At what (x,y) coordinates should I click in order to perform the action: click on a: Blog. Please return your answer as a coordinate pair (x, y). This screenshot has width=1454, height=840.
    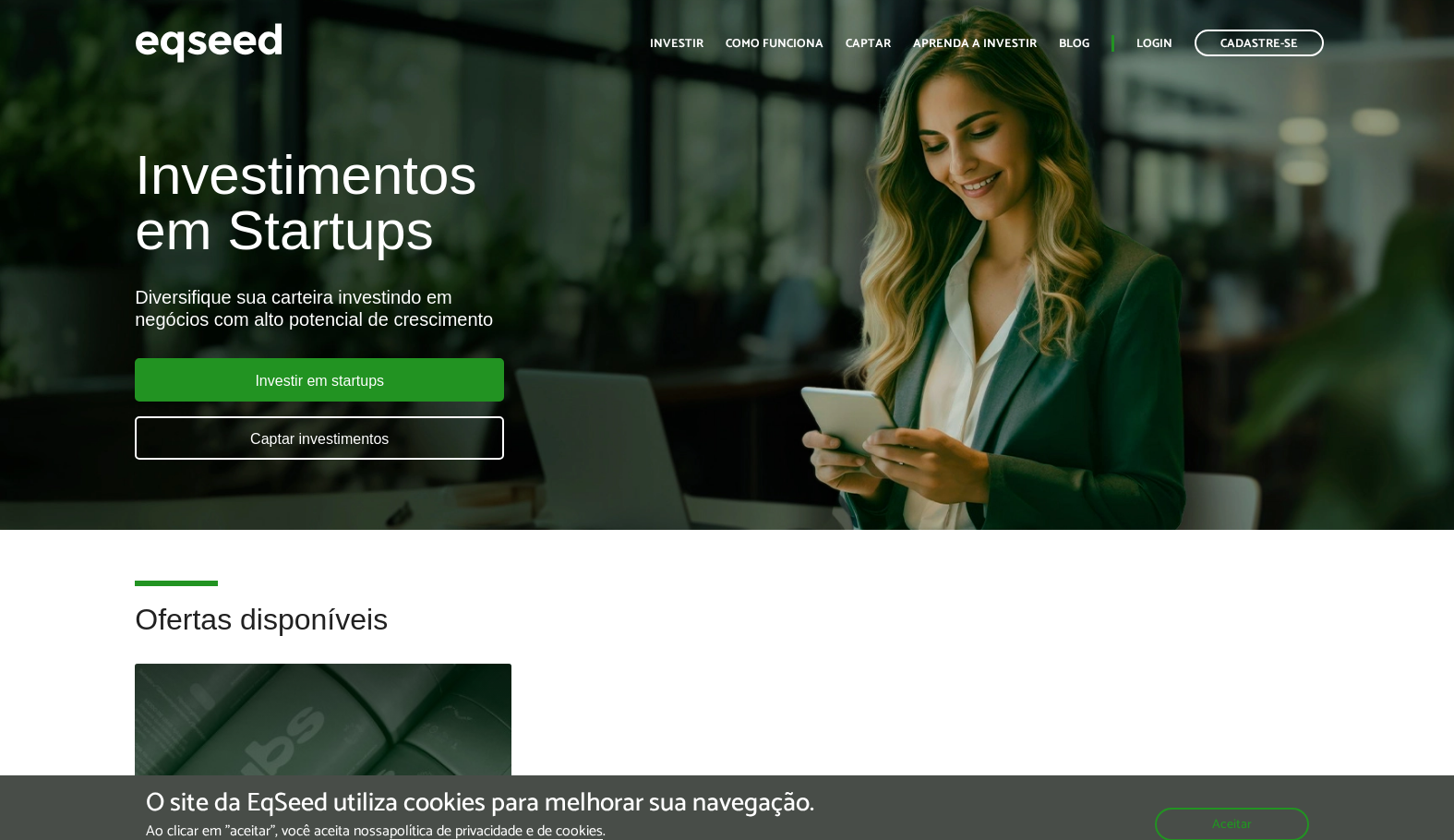
    Looking at the image, I should click on (1074, 43).